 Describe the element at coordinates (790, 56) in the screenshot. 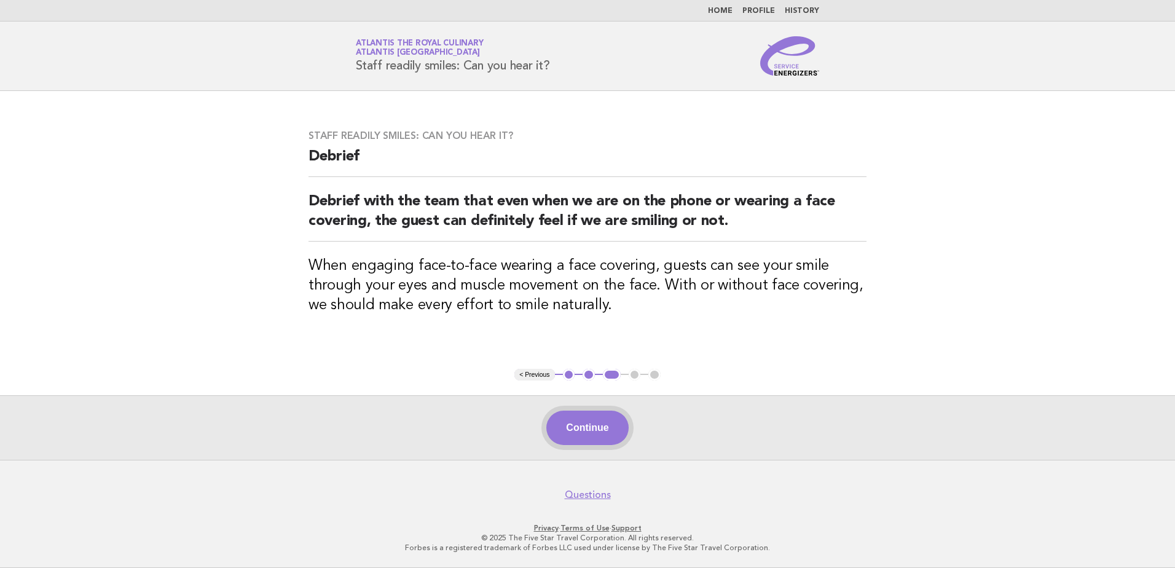

I see `img: Service Energizers` at that location.